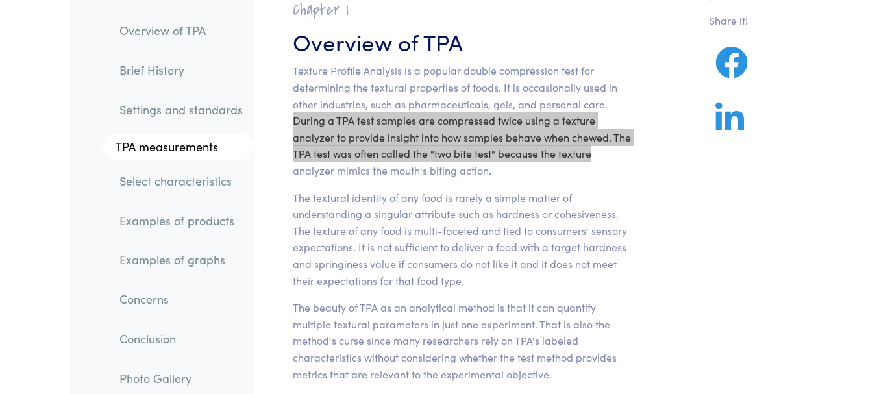 The width and height of the screenshot is (877, 394). I want to click on p: Texture Profile Analysis is a popular double compression test for determining the textural proper..., so click(462, 120).